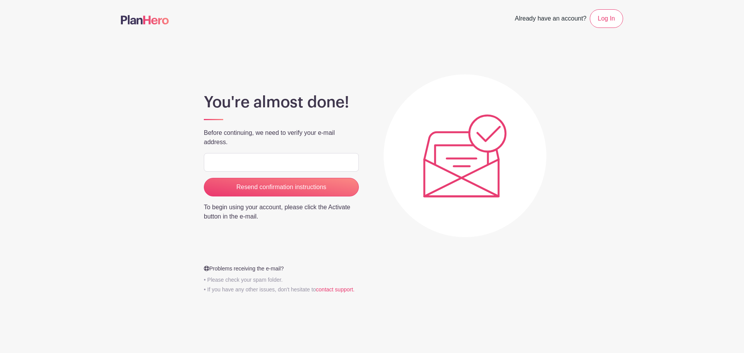 This screenshot has width=744, height=353. I want to click on p: To begin using your account, please click the Activate button in the e-mail., so click(281, 212).